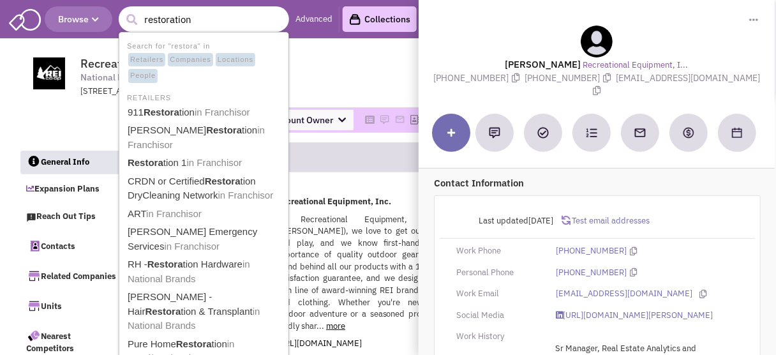 The height and width of the screenshot is (355, 776). Describe the element at coordinates (203, 19) in the screenshot. I see `input: Search` at that location.